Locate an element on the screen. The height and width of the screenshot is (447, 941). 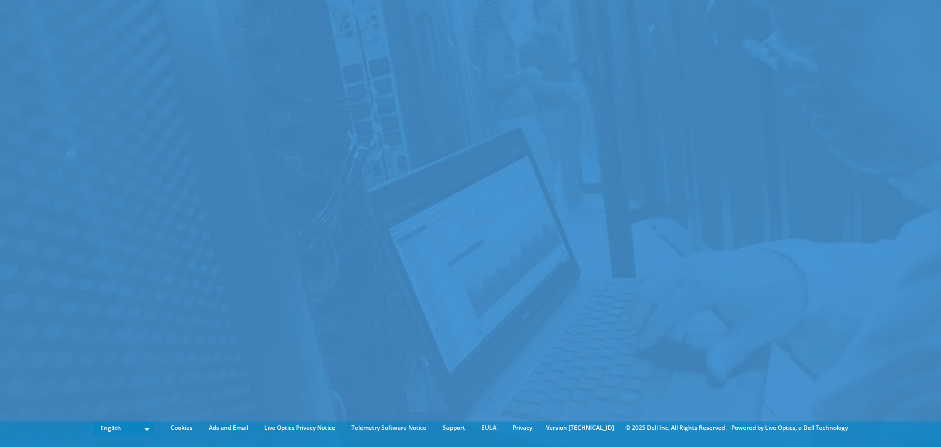
a: Support is located at coordinates (454, 428).